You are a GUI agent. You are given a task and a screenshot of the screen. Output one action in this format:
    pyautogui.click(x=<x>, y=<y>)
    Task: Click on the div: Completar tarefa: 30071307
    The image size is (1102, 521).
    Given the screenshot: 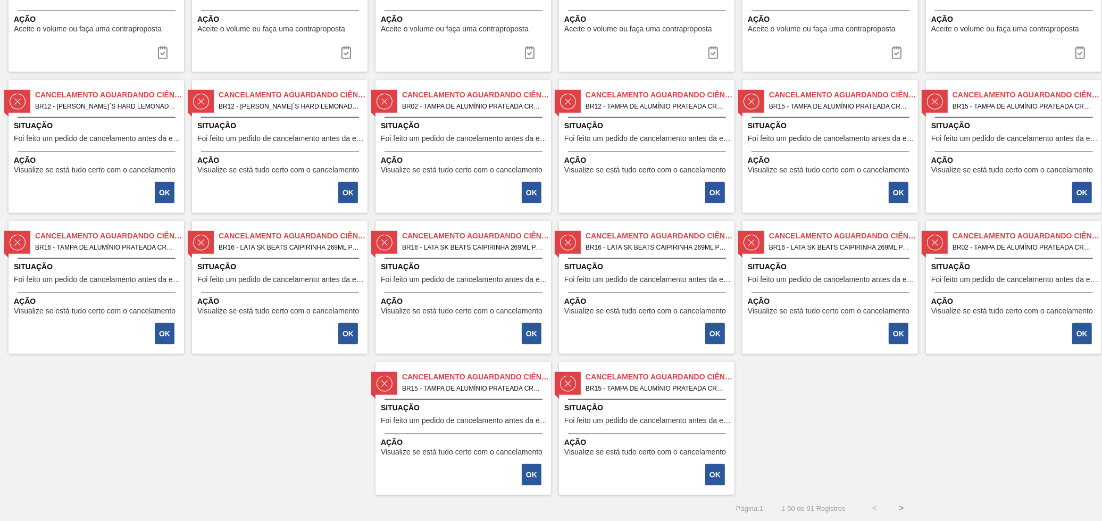 What is the action you would take?
    pyautogui.click(x=346, y=53)
    